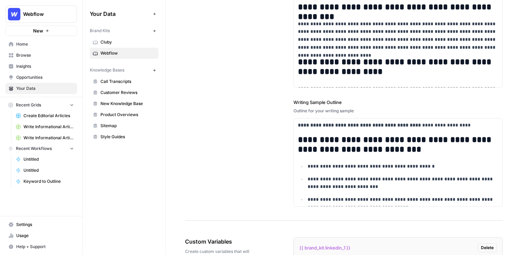 Image resolution: width=522 pixels, height=255 pixels. I want to click on a: Settings, so click(41, 225).